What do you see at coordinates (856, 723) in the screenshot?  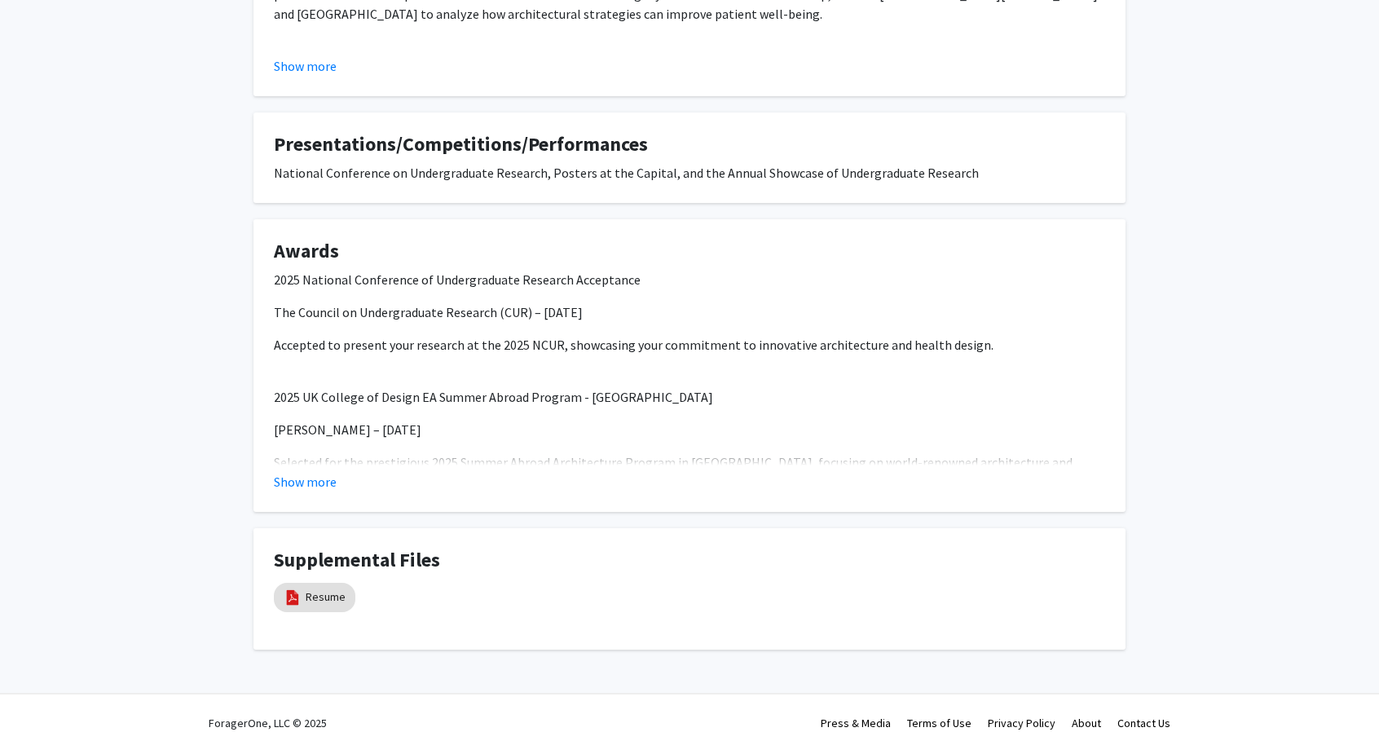 I see `a: Press & Media` at bounding box center [856, 723].